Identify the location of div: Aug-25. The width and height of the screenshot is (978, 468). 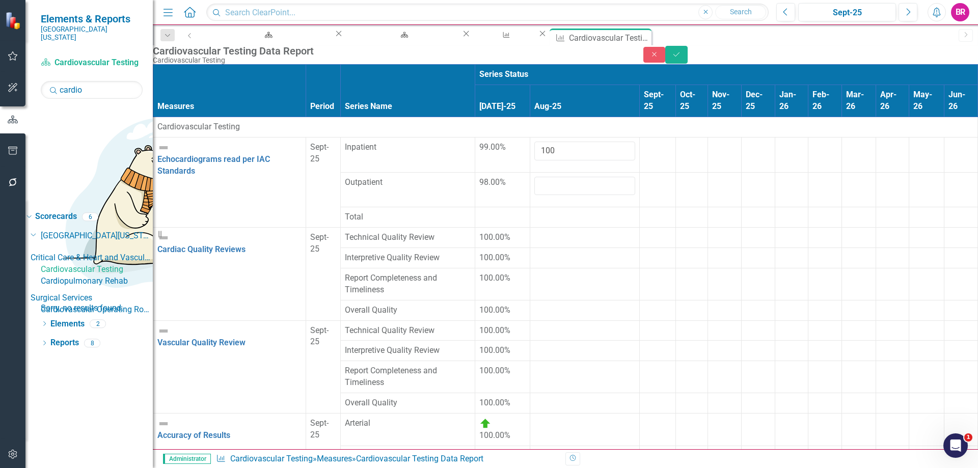
(585, 106).